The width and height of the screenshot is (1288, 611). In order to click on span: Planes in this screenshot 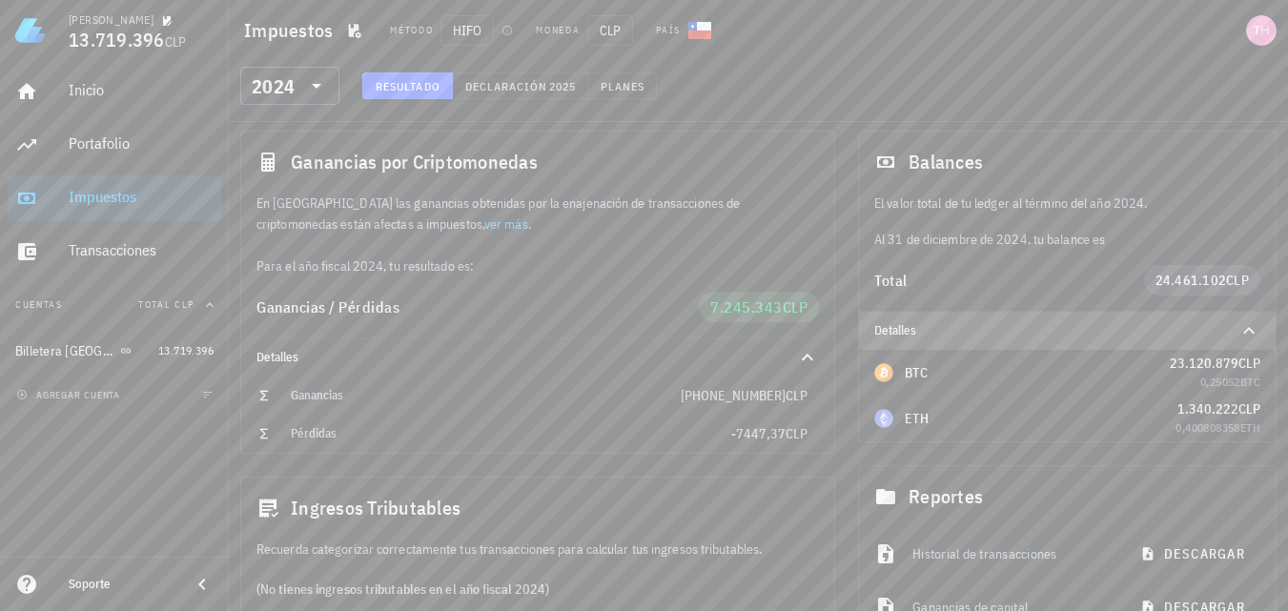, I will do `click(623, 86)`.